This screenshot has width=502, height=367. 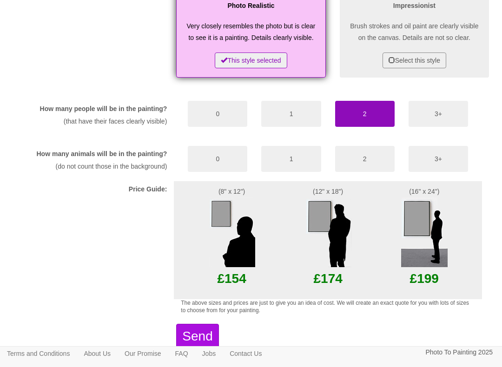 What do you see at coordinates (232, 232) in the screenshot?
I see `img: Example size of a small painting` at bounding box center [232, 232].